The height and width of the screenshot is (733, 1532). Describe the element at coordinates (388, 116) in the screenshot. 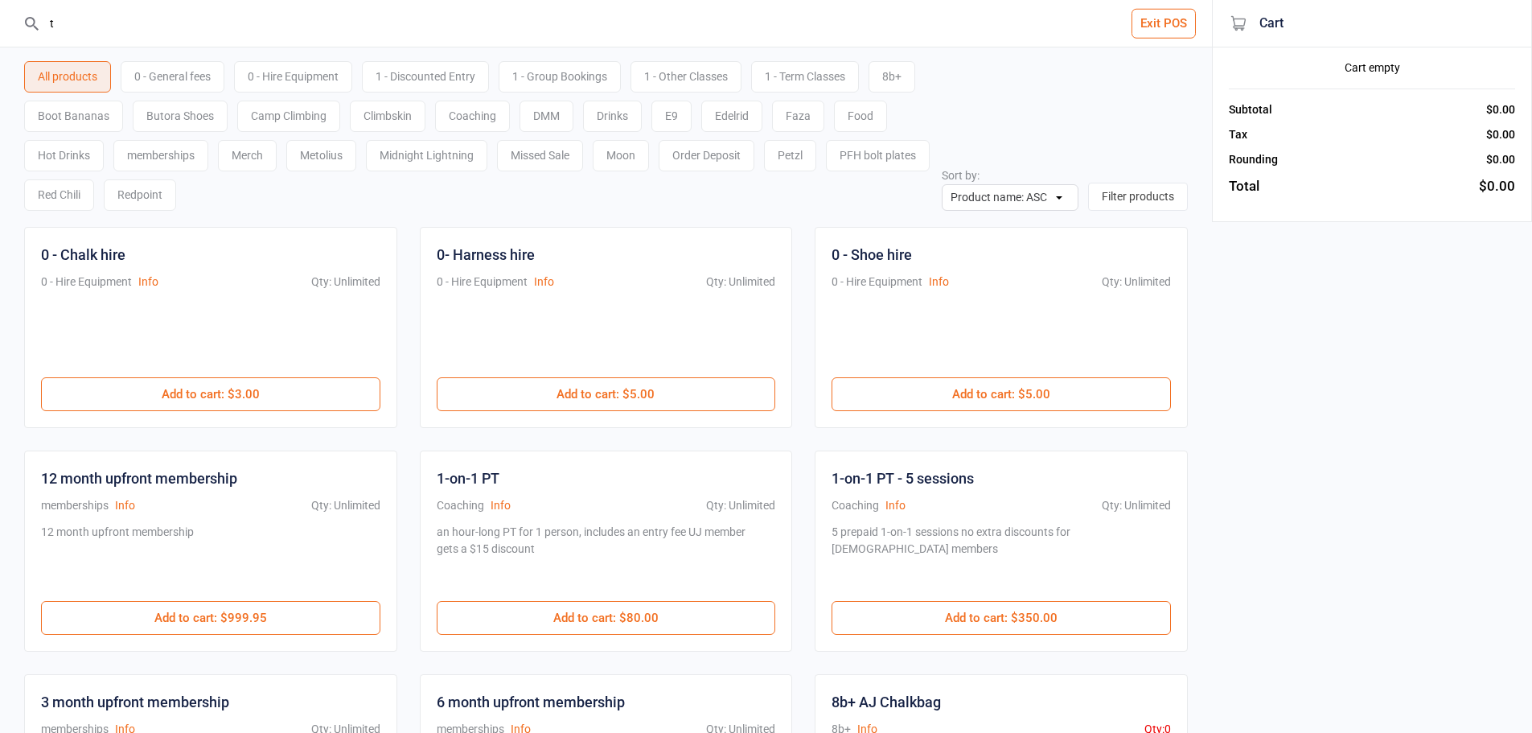

I see `div: Climbskin` at that location.